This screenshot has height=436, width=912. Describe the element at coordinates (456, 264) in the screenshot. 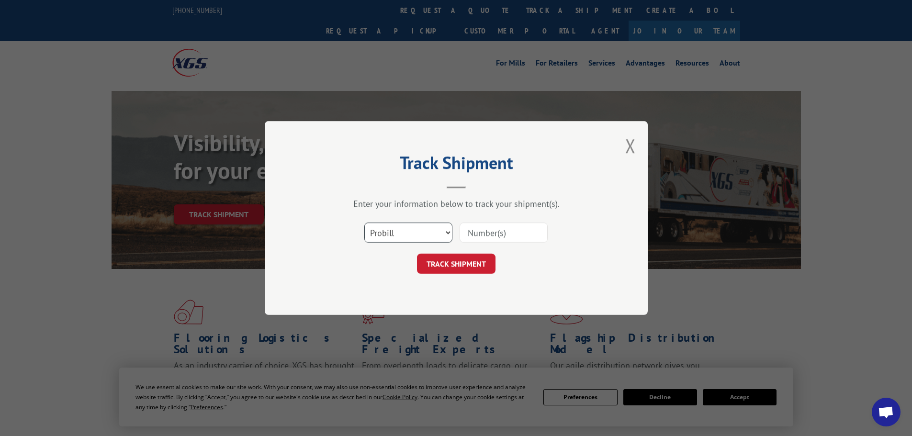

I see `button: TRACK SHIPMENT` at that location.